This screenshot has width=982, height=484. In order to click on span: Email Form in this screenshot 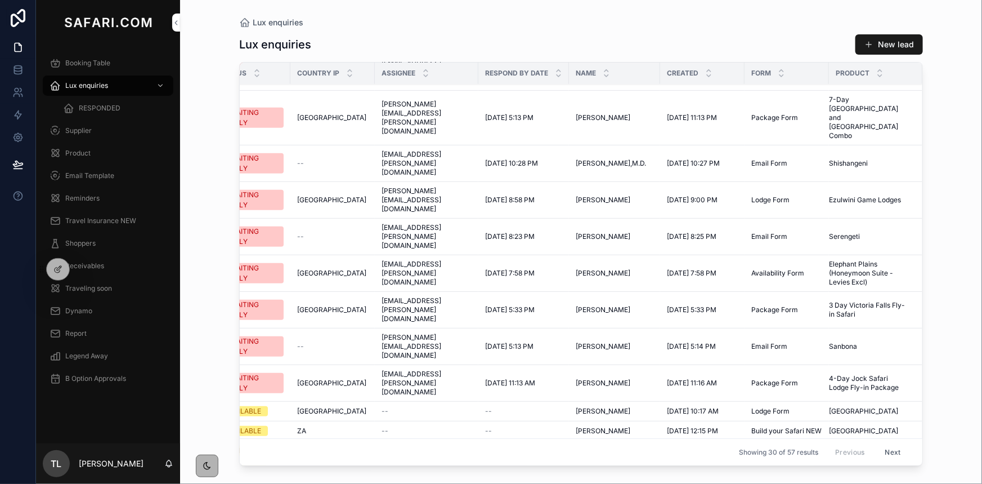, I will do `click(770, 163)`.